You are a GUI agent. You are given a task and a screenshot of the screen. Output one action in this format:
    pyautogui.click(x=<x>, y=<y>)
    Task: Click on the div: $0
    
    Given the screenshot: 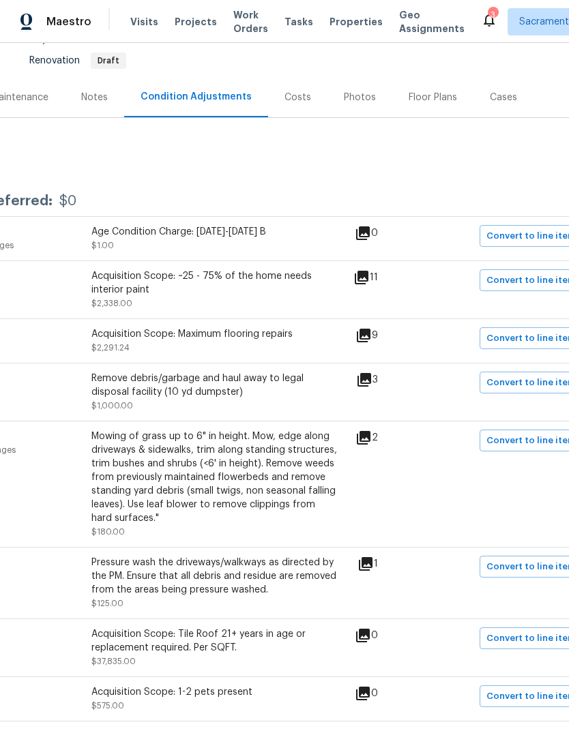 What is the action you would take?
    pyautogui.click(x=67, y=201)
    